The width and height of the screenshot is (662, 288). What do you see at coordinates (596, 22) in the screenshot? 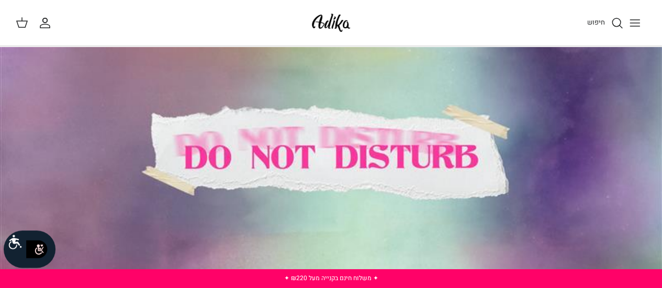
I see `span: חיפוש` at bounding box center [596, 22].